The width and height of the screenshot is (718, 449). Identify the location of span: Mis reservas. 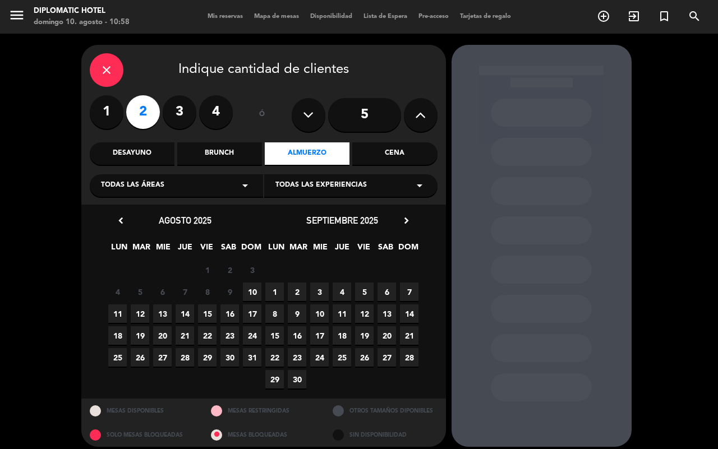
(225, 16).